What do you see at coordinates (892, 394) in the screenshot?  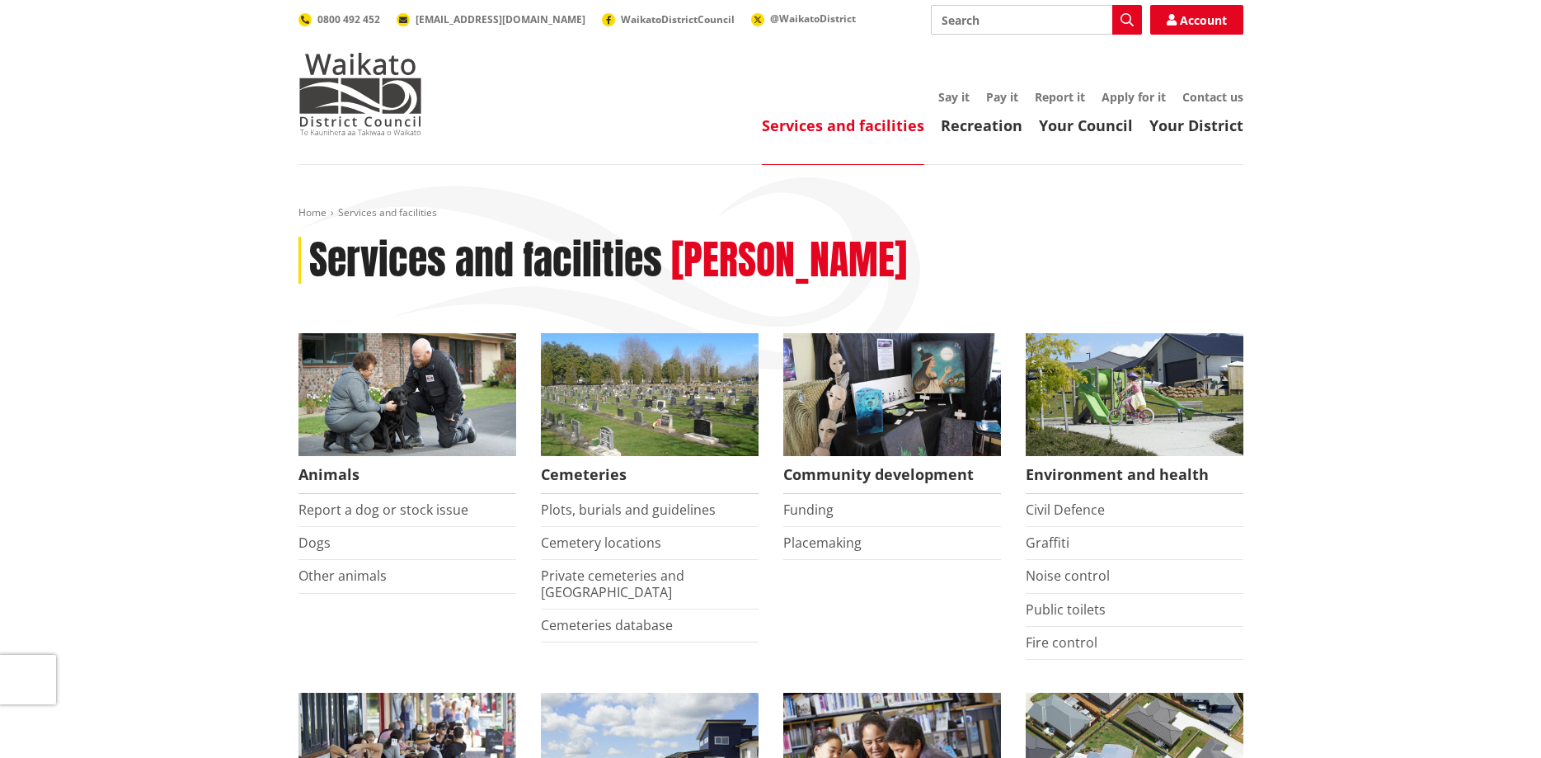 I see `img: Matariki Travelling Suitcase Art Exhibition` at bounding box center [892, 394].